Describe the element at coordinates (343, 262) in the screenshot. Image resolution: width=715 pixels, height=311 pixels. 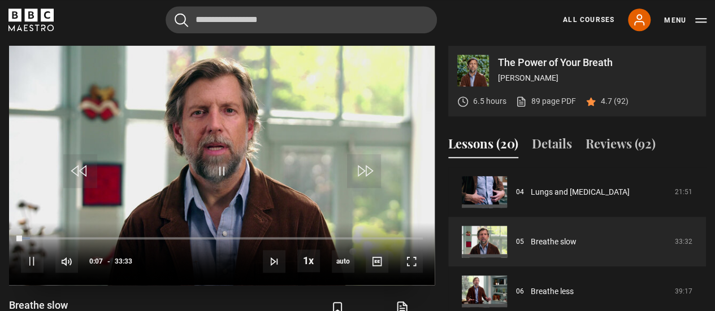
I see `div: Current quality: 720p` at that location.